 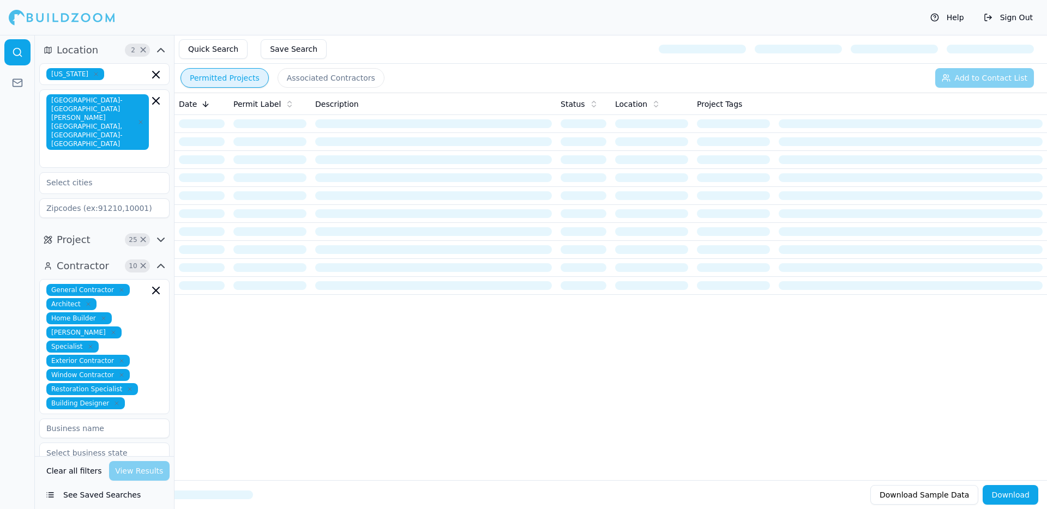 What do you see at coordinates (83, 266) in the screenshot?
I see `span: Contractor` at bounding box center [83, 266].